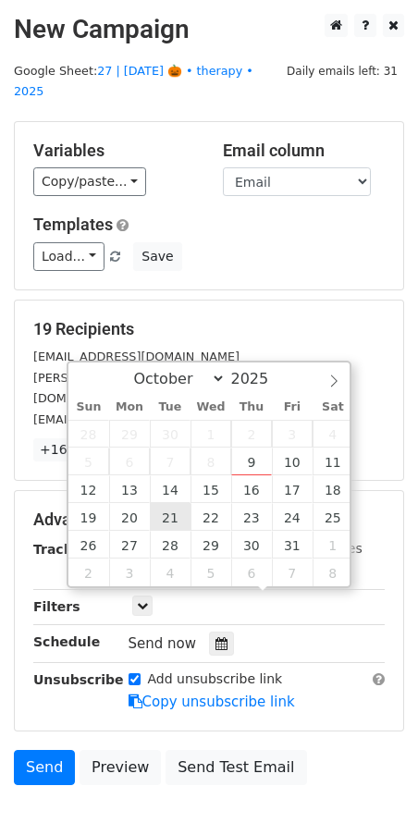 The image size is (418, 823). Describe the element at coordinates (333, 461) in the screenshot. I see `span: October 11, 2025` at that location.